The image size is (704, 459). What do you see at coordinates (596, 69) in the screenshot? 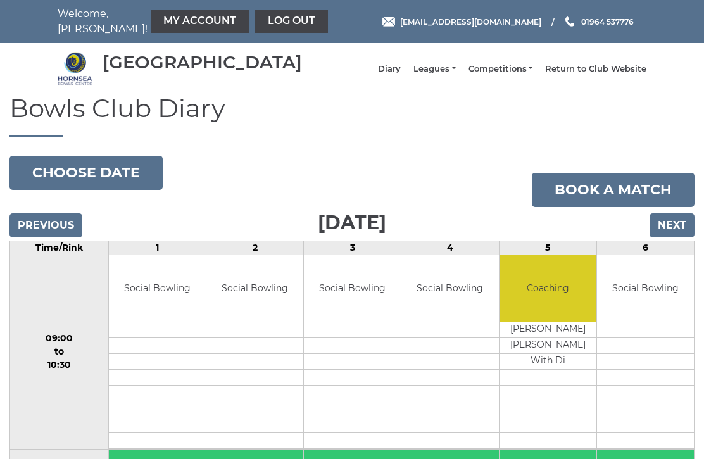
I see `a: Return to Club Website` at bounding box center [596, 69].